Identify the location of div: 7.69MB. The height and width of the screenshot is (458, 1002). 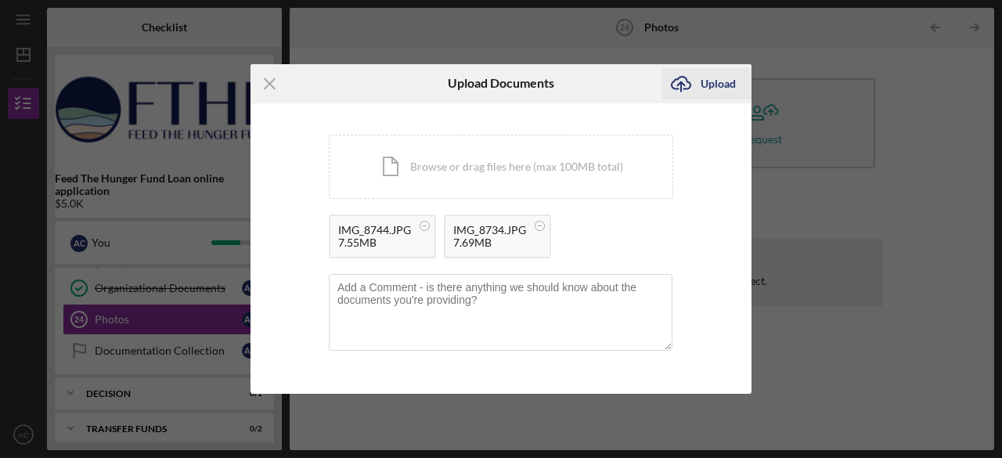
(489, 243).